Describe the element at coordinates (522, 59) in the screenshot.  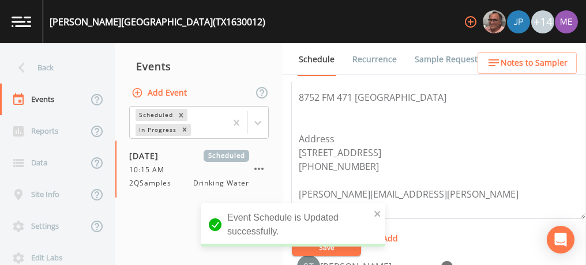
I see `a: COC Details` at that location.